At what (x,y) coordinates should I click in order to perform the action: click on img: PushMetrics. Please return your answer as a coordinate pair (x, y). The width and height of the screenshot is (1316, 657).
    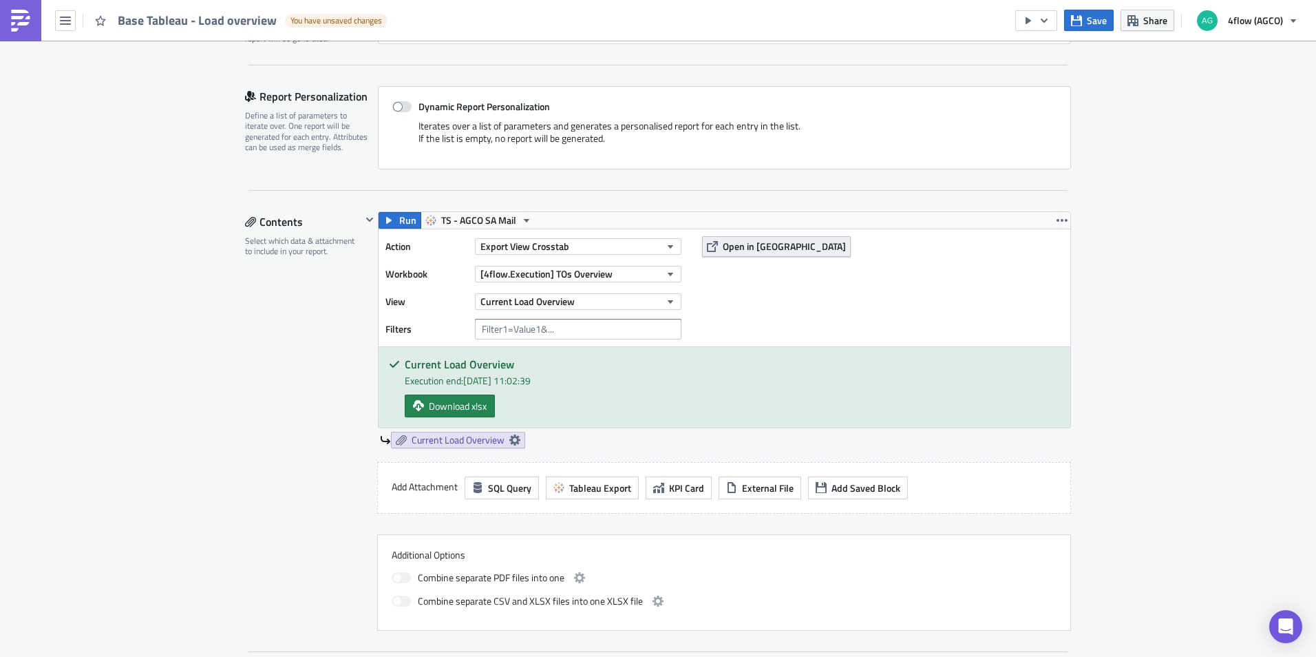
    Looking at the image, I should click on (21, 21).